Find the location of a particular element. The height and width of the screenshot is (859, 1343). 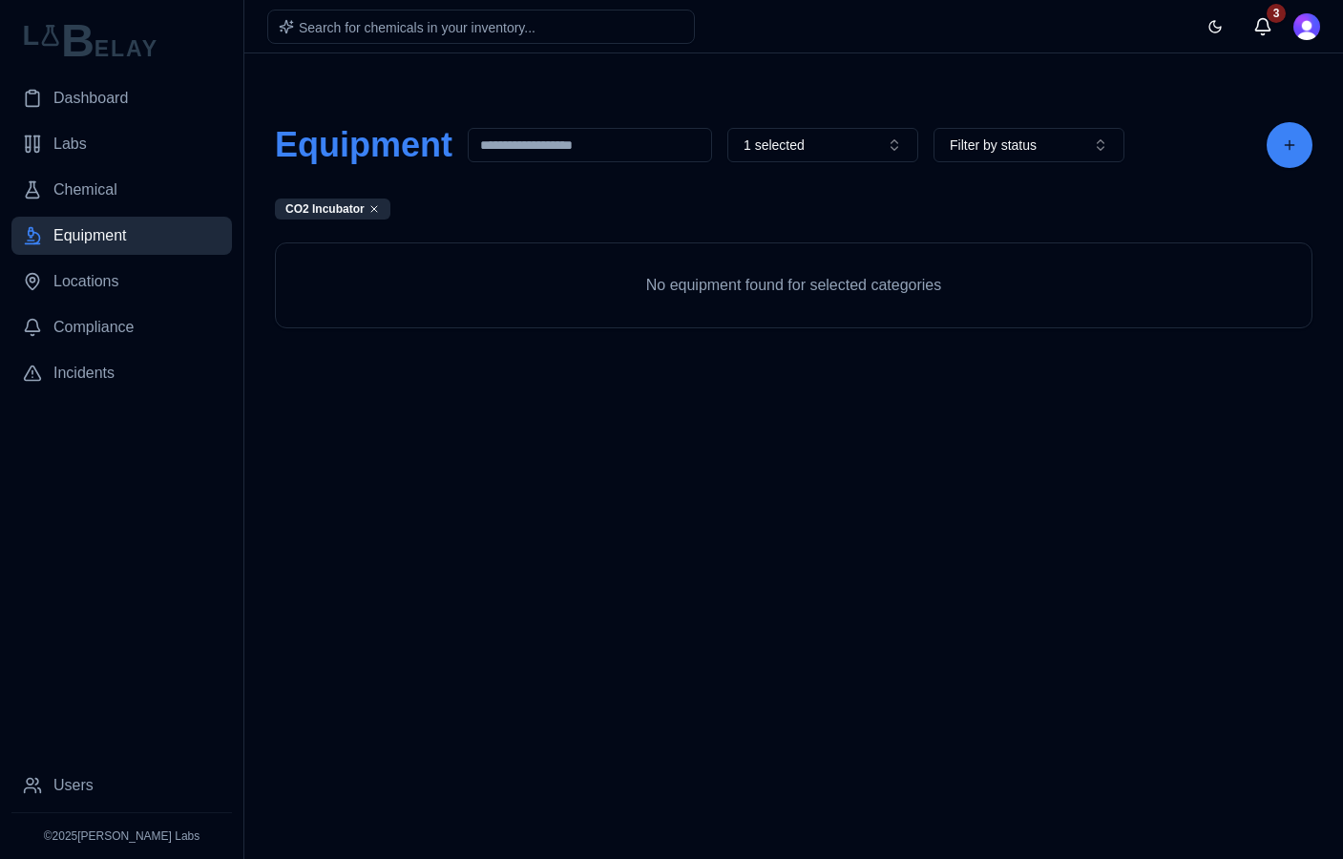

button: Messages (3 unread) is located at coordinates (1263, 27).